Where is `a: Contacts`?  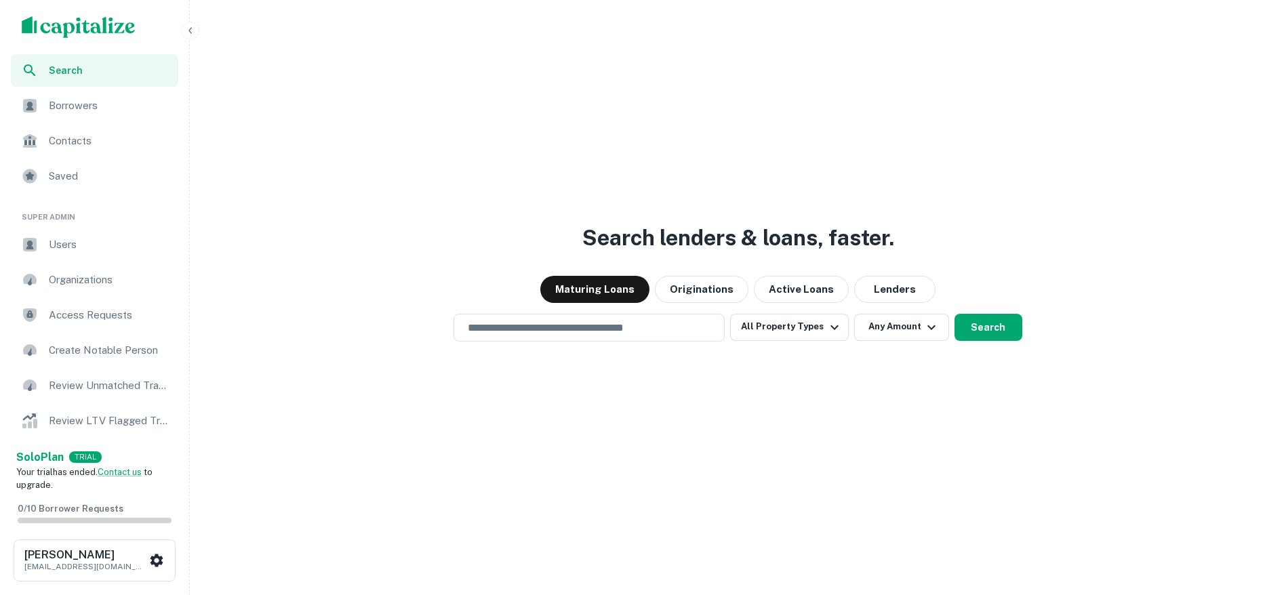 a: Contacts is located at coordinates (94, 141).